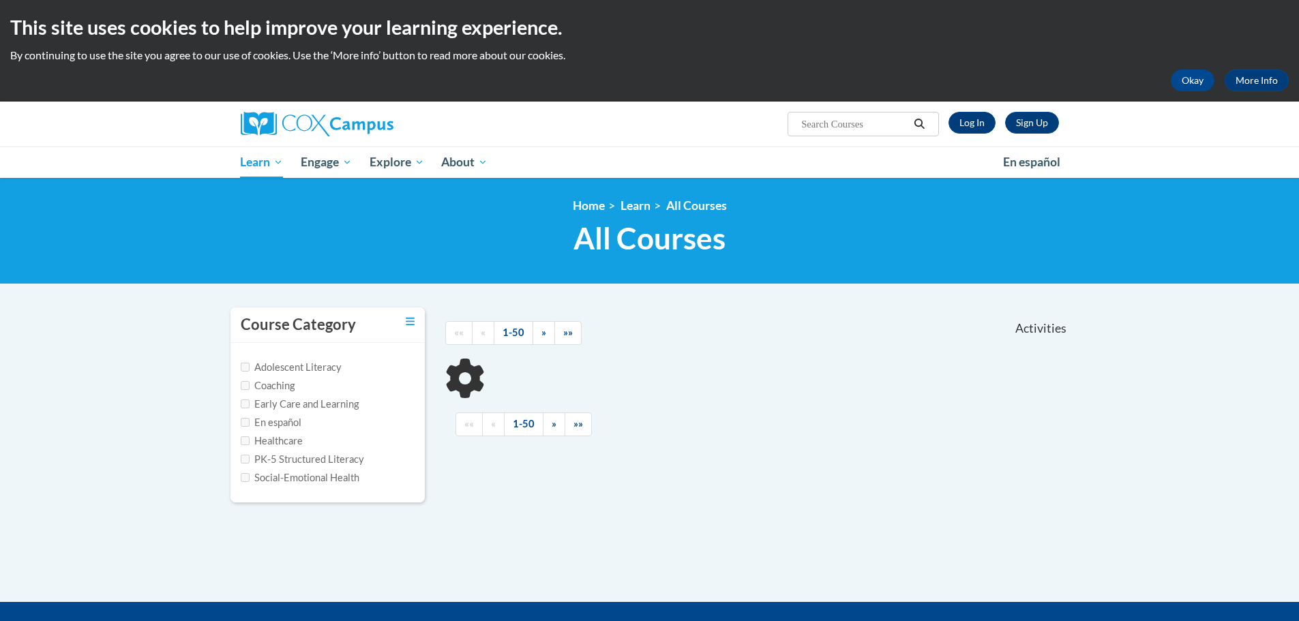 The width and height of the screenshot is (1299, 621). I want to click on button: Okay, so click(1193, 80).